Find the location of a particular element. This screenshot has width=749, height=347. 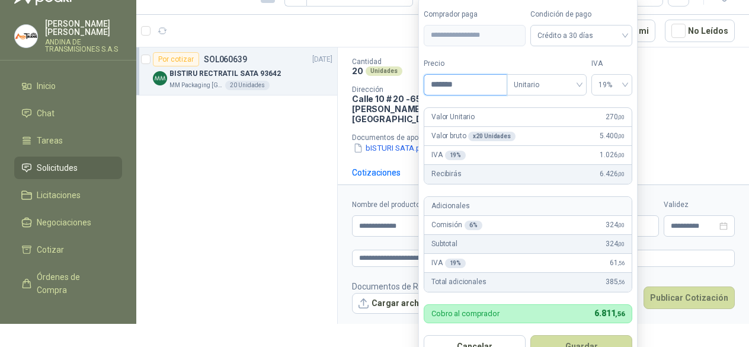

span: 5.400 is located at coordinates (612, 136).